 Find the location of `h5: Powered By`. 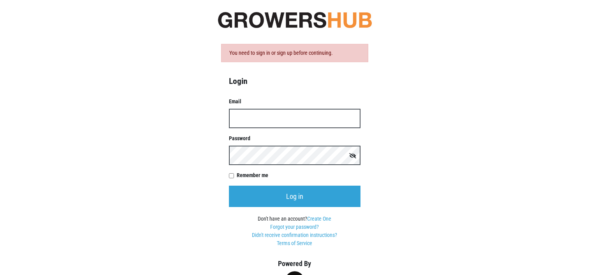

h5: Powered By is located at coordinates (295, 264).